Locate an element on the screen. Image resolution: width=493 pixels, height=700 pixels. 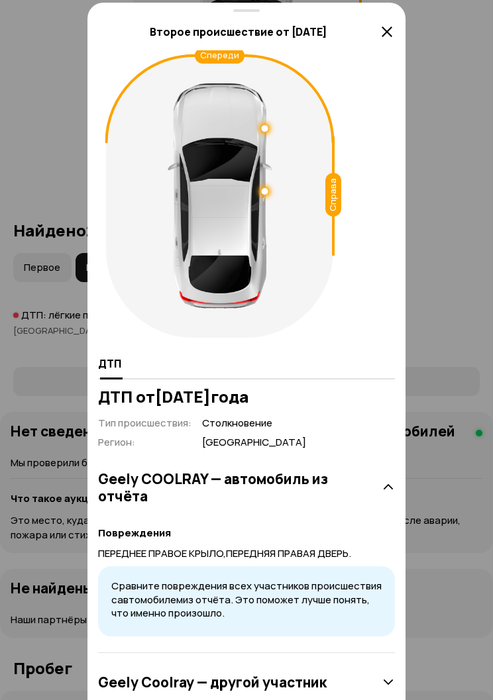
span: Столкновение is located at coordinates (254, 423).